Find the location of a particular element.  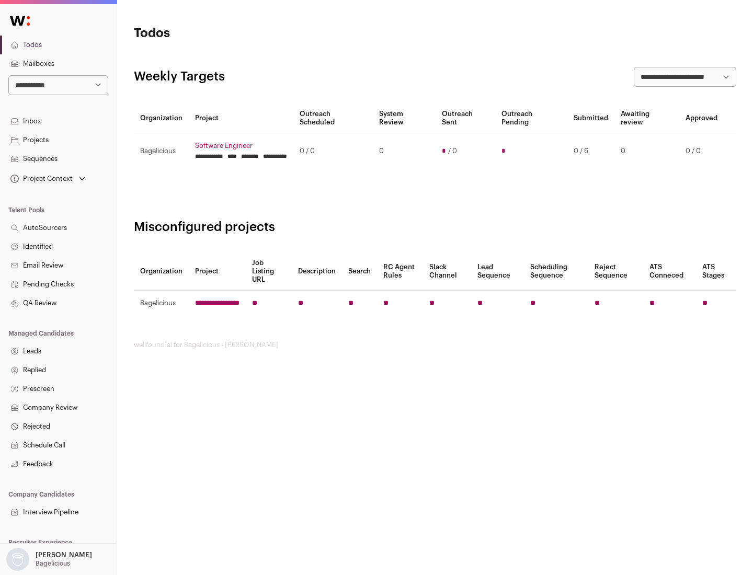

span: / 0 is located at coordinates (453, 151).